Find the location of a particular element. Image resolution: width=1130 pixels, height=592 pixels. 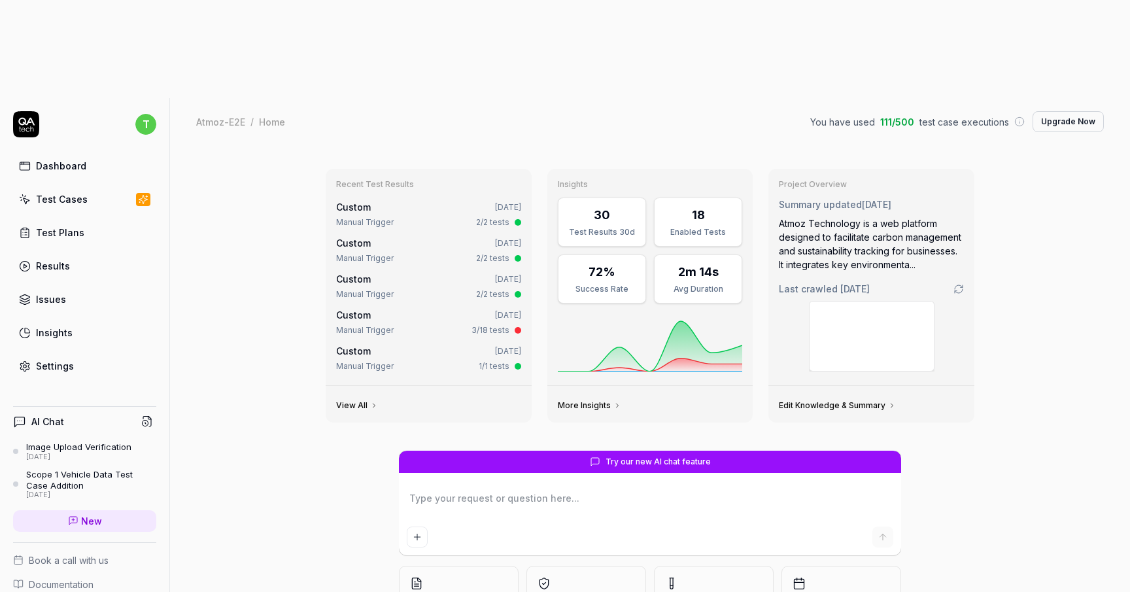

button: Add attachment is located at coordinates (417, 537).